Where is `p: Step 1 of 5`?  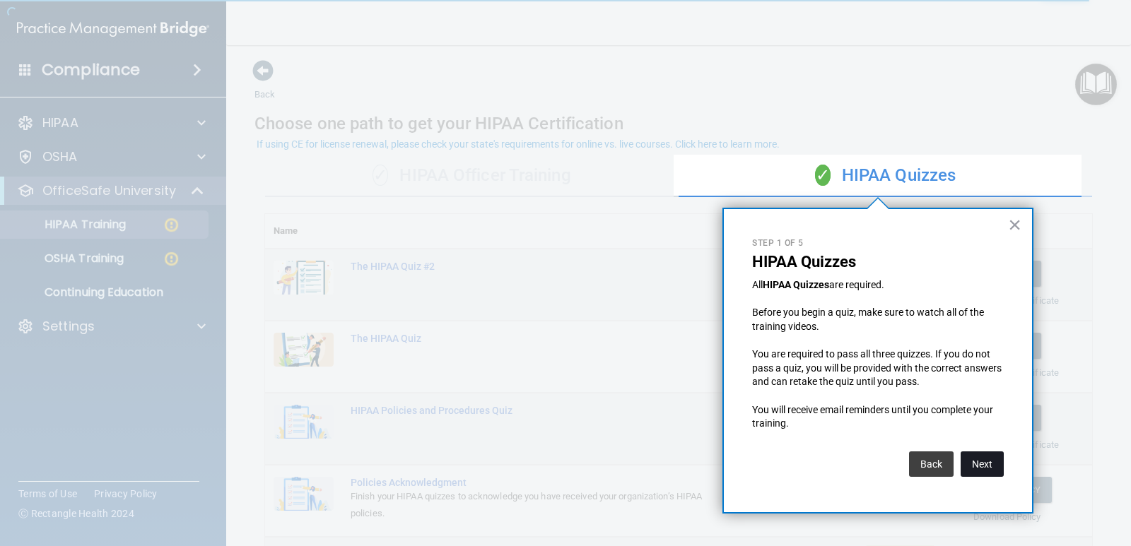 p: Step 1 of 5 is located at coordinates (878, 243).